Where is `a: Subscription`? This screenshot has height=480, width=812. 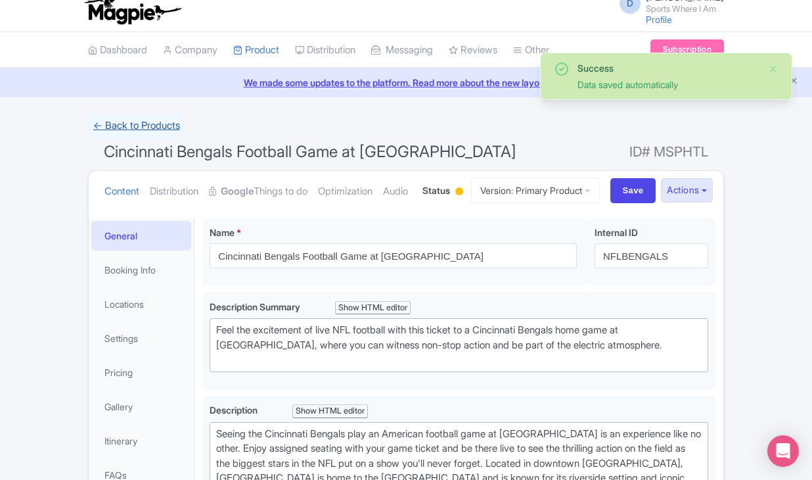 a: Subscription is located at coordinates (687, 49).